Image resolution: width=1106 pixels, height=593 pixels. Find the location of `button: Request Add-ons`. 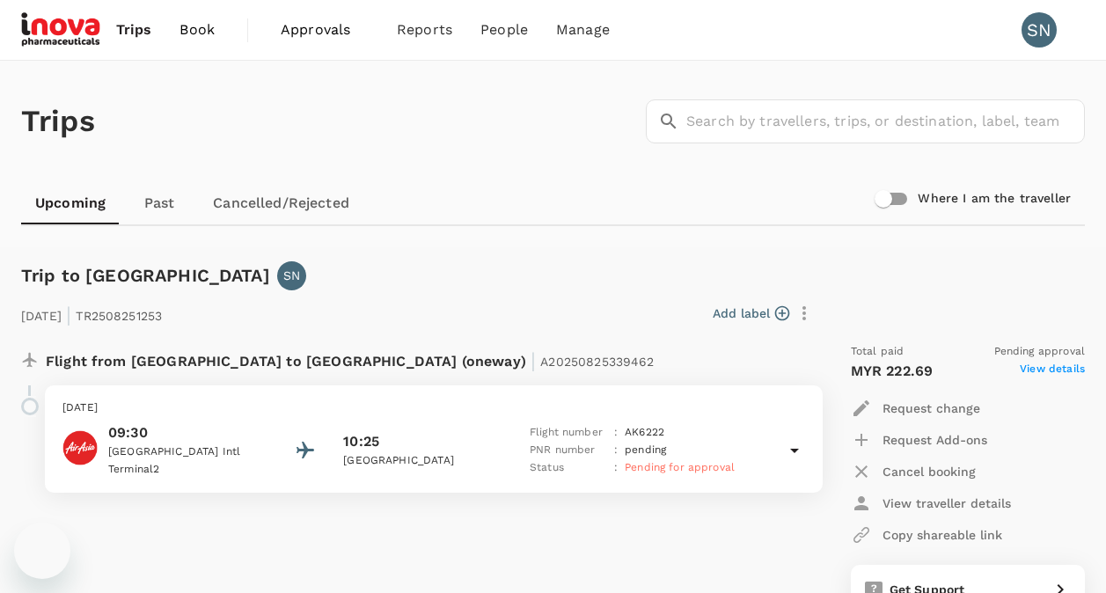

button: Request Add-ons is located at coordinates (919, 440).